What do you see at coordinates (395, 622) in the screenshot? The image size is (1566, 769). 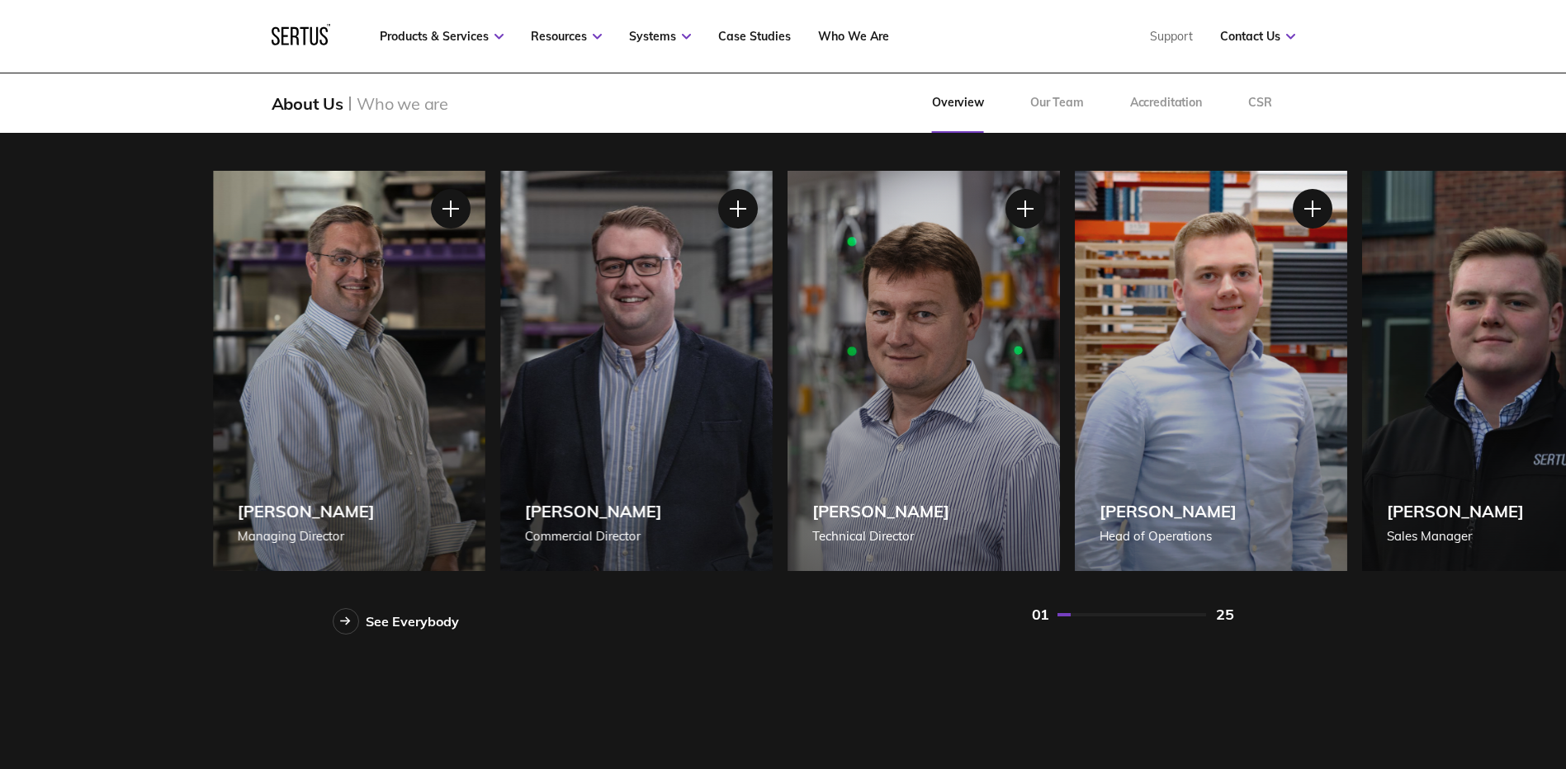 I see `a: See Everybody` at bounding box center [395, 622].